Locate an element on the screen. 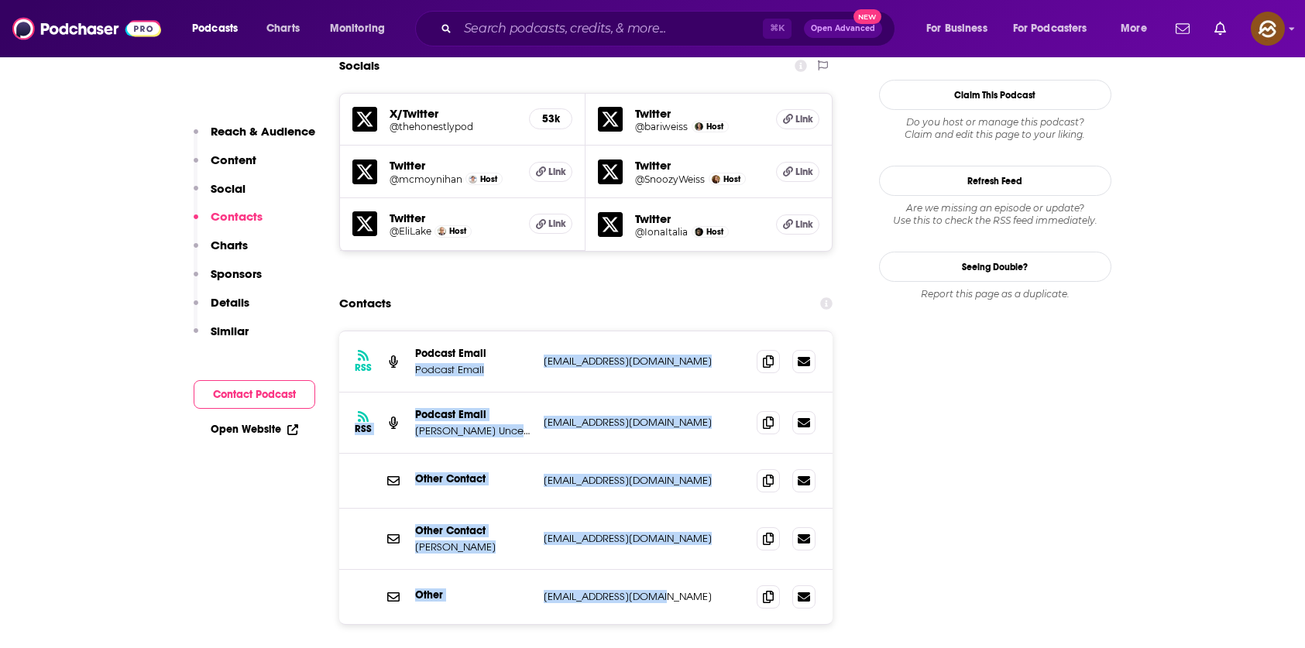  span: Logged in as hey85204 is located at coordinates (1268, 29).